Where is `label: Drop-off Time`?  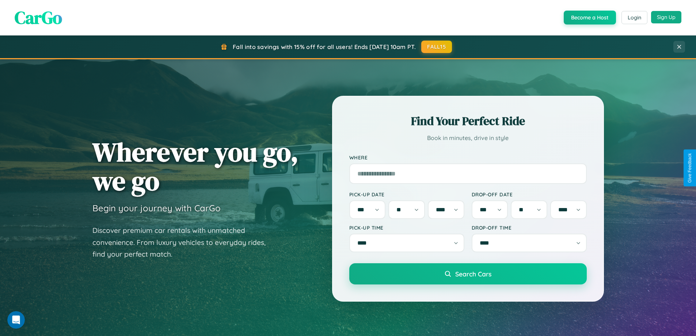
label: Drop-off Time is located at coordinates (529, 227).